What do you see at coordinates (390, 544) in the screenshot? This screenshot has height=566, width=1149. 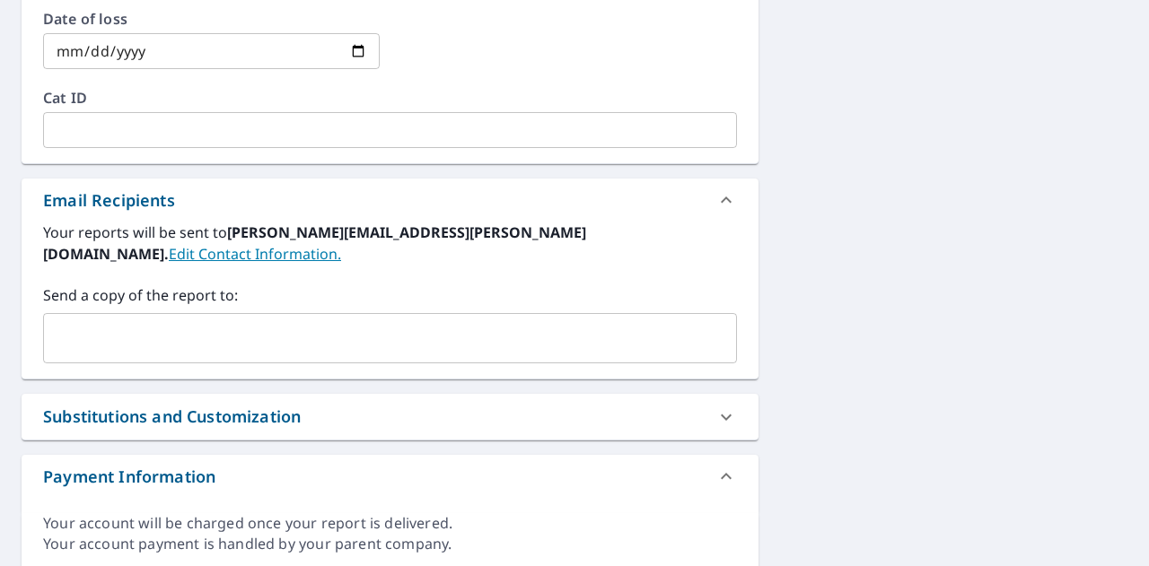 I see `div: Your account payment is handled by your parent company.` at bounding box center [390, 544].